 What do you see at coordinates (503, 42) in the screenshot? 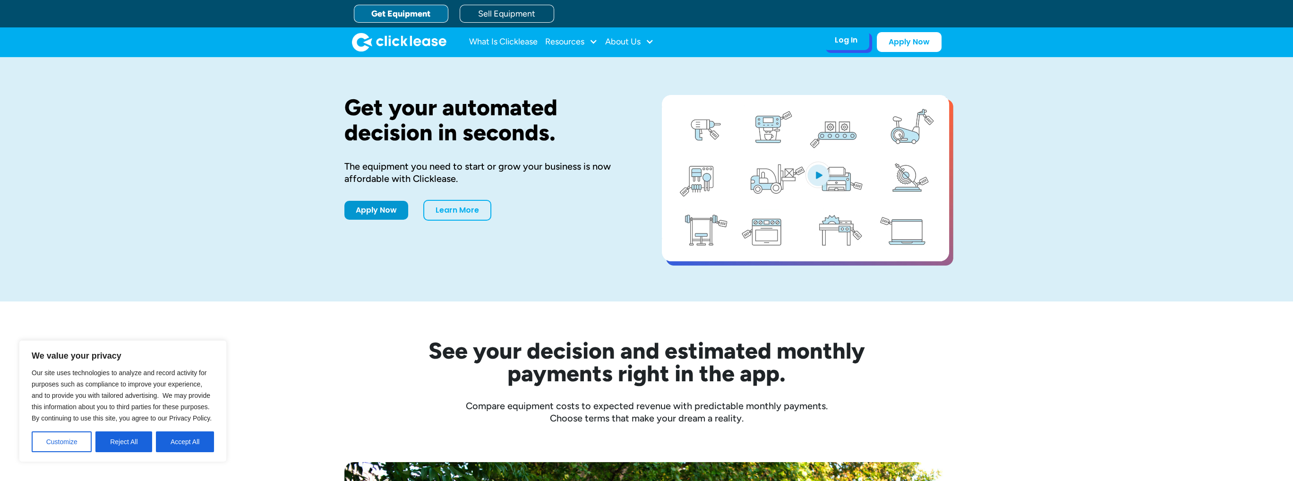
I see `a: What Is Clicklease` at bounding box center [503, 42].